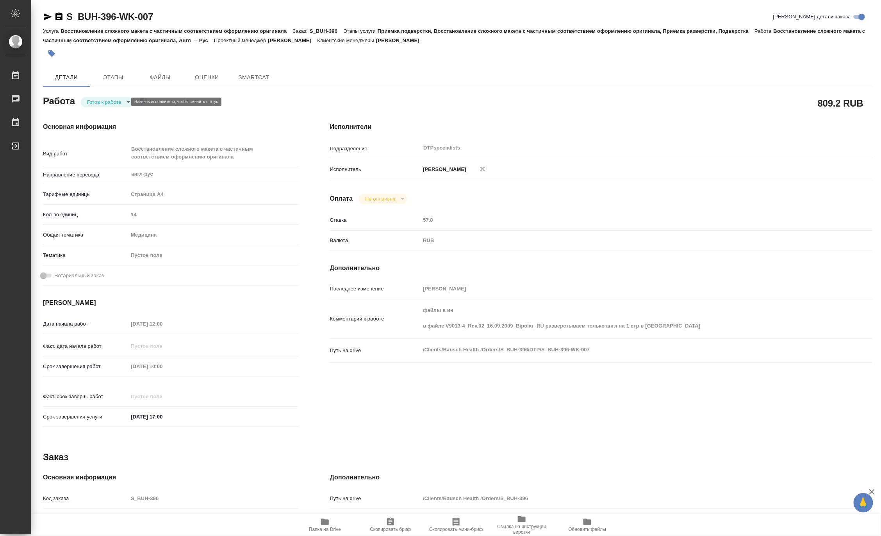  What do you see at coordinates (375, 170) in the screenshot?
I see `p: Исполнитель` at bounding box center [375, 170].